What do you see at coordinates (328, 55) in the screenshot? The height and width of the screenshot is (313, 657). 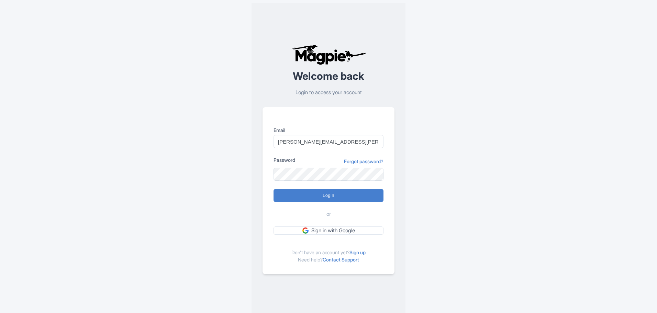 I see `img: logo-ab69f6fb50320c5b225c76a69d11143b.png` at bounding box center [328, 55].